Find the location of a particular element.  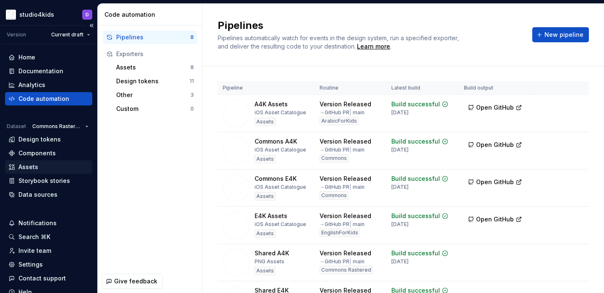

a: Components is located at coordinates (49, 153).